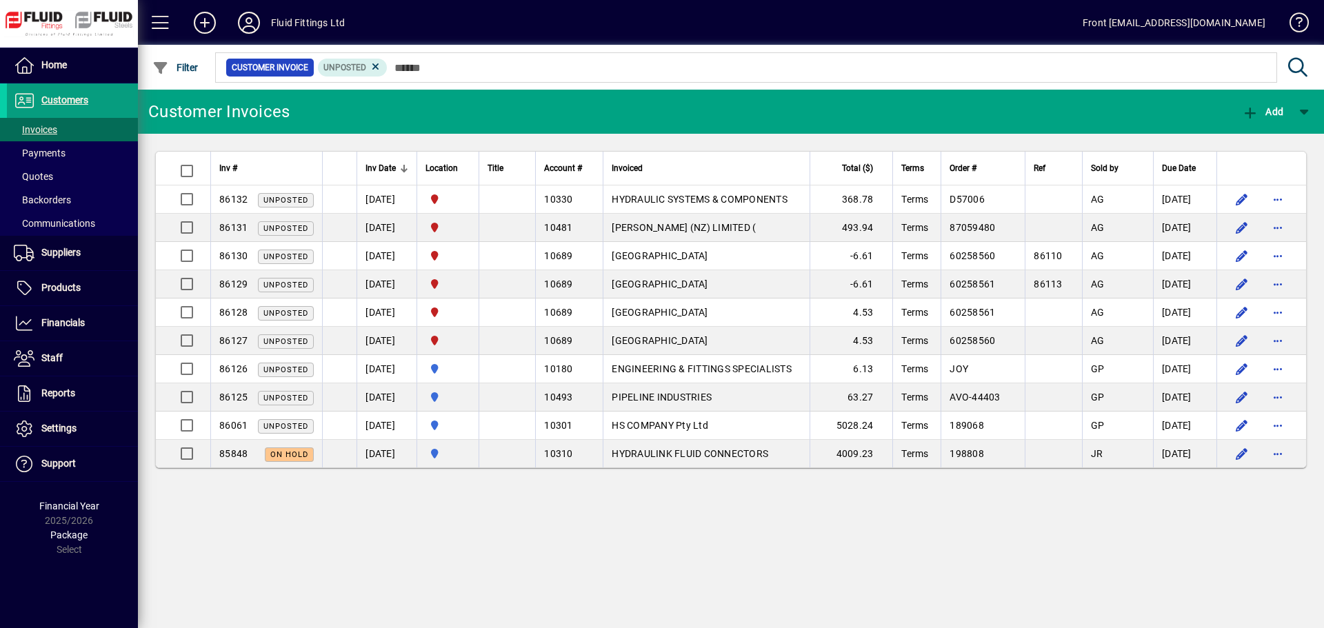 The height and width of the screenshot is (628, 1324). Describe the element at coordinates (72, 177) in the screenshot. I see `a: Quotes` at that location.